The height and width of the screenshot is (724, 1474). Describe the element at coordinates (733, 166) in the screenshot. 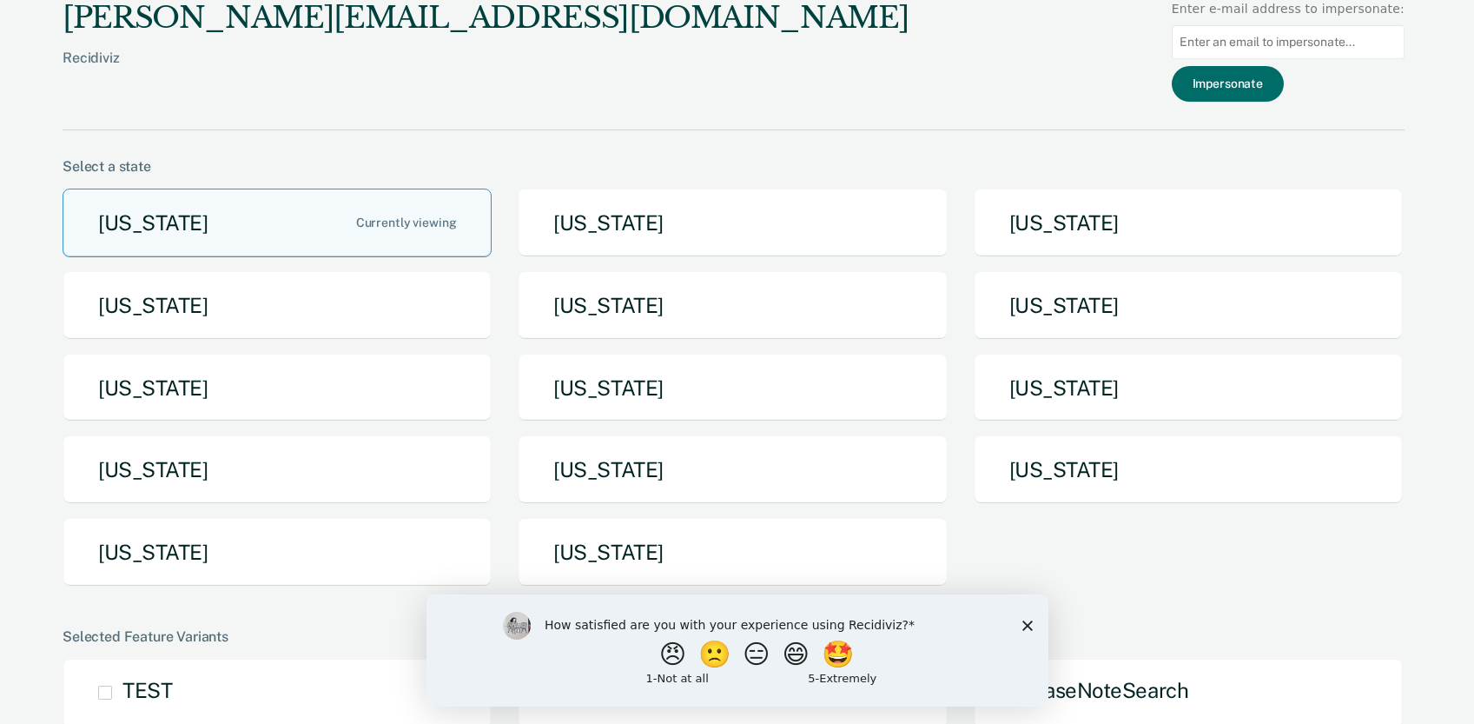

I see `div: Select a state` at that location.